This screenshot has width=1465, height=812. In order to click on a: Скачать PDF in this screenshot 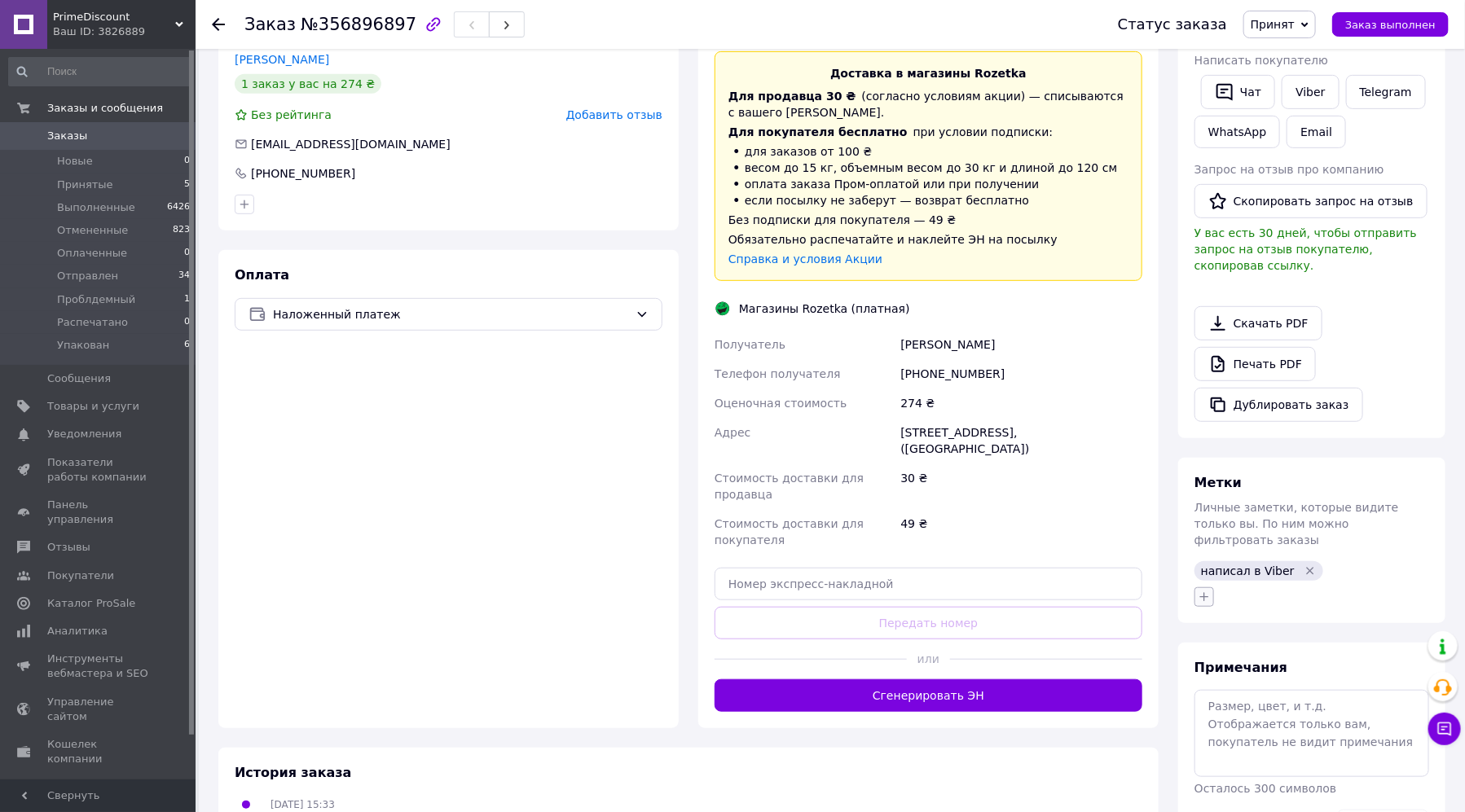, I will do `click(1258, 323)`.